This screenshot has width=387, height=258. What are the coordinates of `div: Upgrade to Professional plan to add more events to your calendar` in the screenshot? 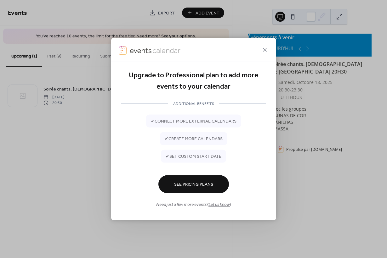 It's located at (193, 81).